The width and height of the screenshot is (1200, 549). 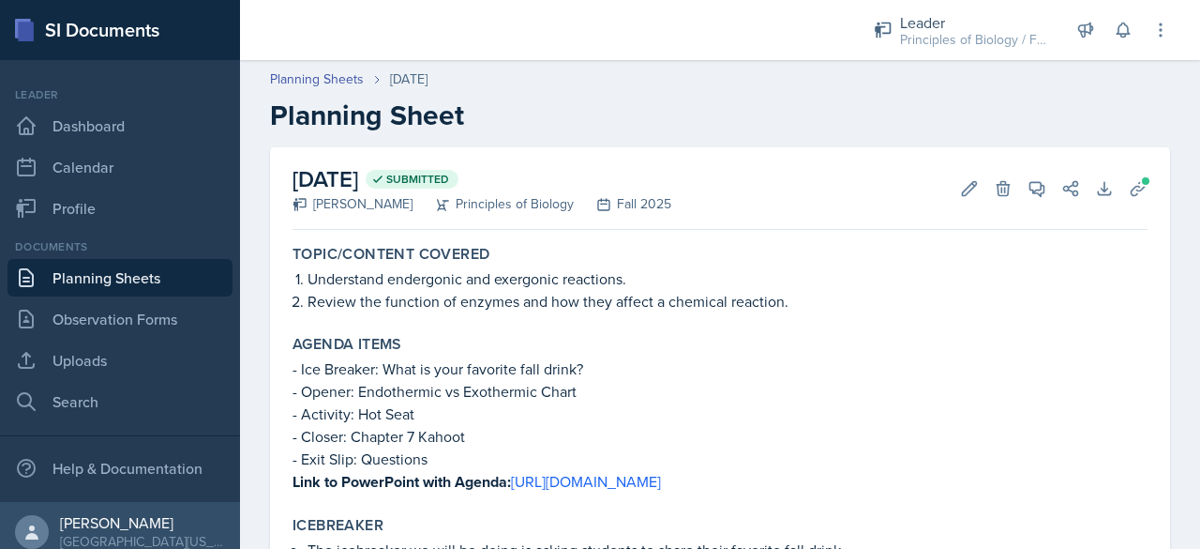 I want to click on a: Uploads, so click(x=120, y=360).